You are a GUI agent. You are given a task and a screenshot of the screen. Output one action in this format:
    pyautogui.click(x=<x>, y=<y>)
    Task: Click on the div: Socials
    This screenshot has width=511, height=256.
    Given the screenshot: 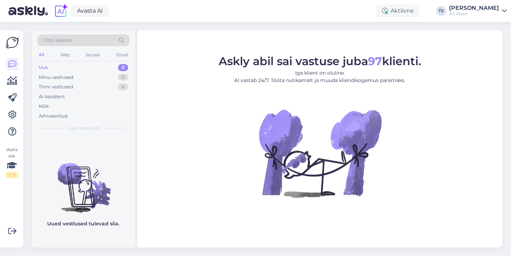 What is the action you would take?
    pyautogui.click(x=93, y=55)
    